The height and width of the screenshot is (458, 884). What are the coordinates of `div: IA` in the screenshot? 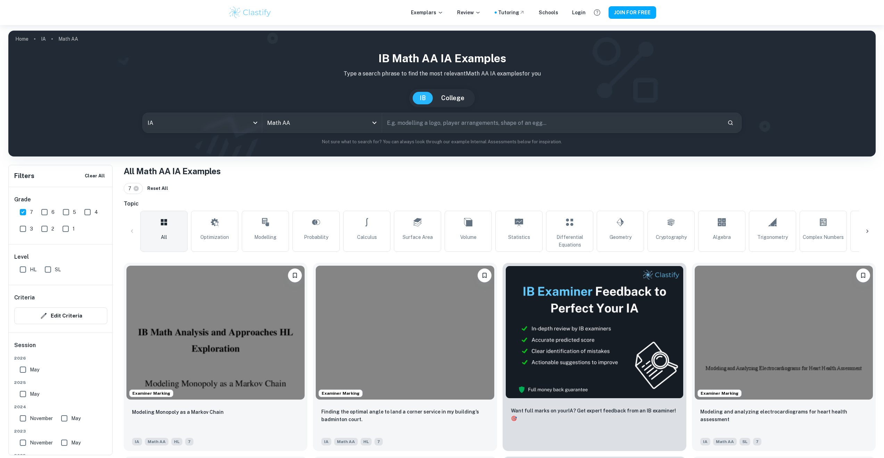 It's located at (203, 123).